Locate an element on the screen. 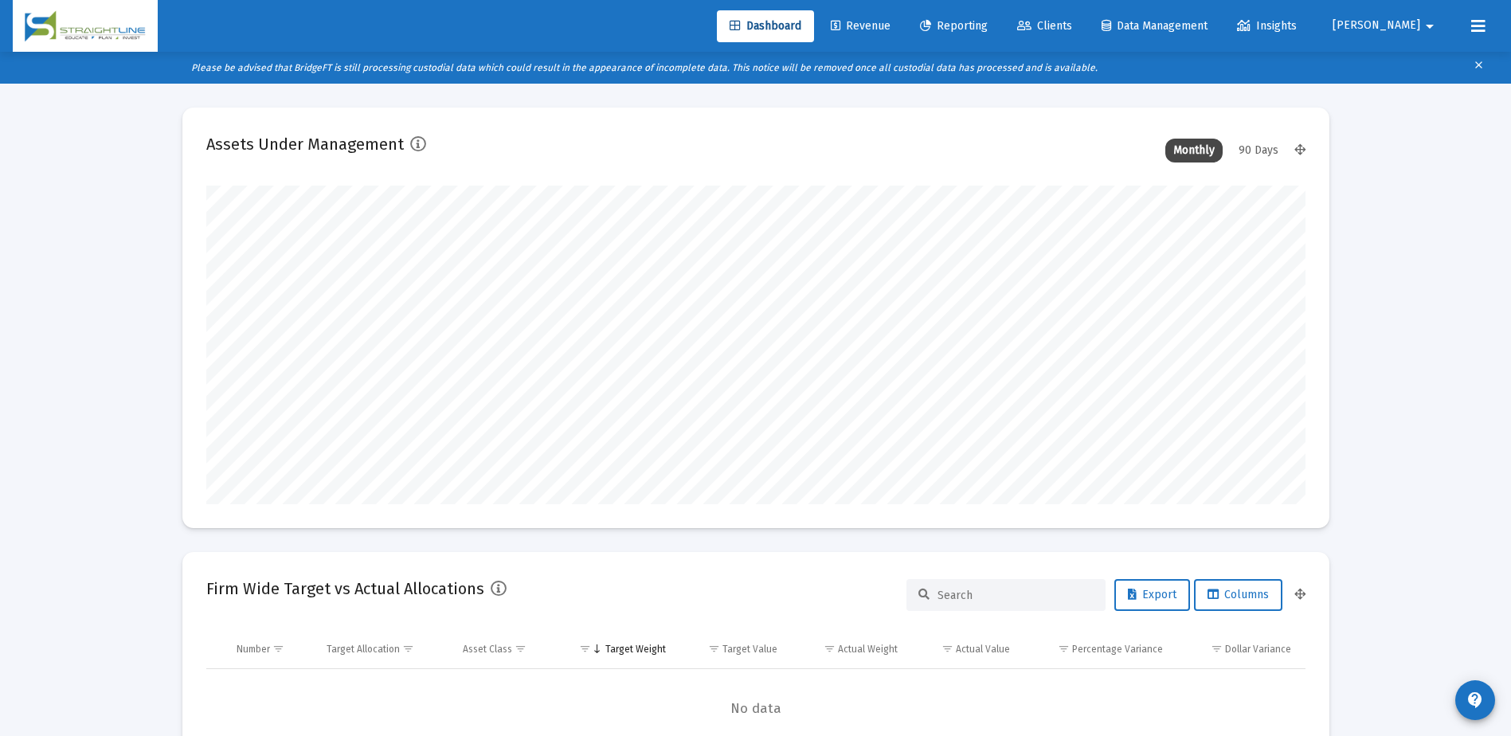  span: Reporting is located at coordinates (953, 25).